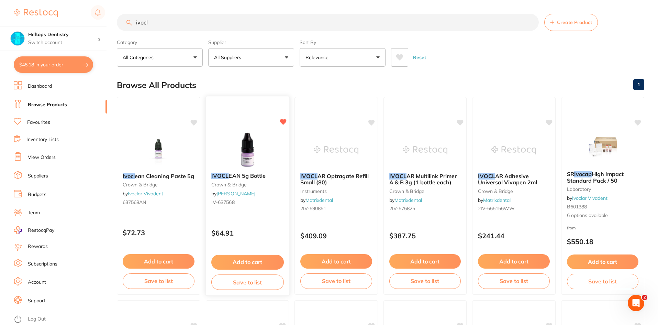 Image resolution: width=658 pixels, height=325 pixels. What do you see at coordinates (53, 65) in the screenshot?
I see `button: $48.18 in your order` at bounding box center [53, 65].